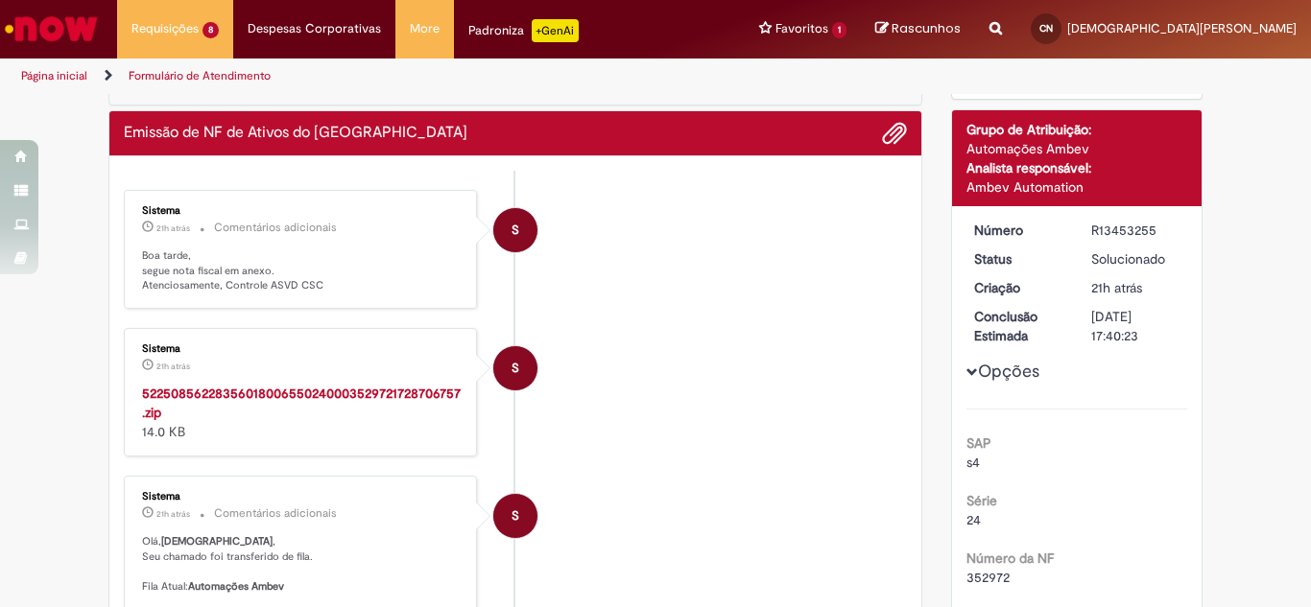  What do you see at coordinates (1018, 326) in the screenshot?
I see `dt: Conclusão Estimada` at bounding box center [1018, 326].